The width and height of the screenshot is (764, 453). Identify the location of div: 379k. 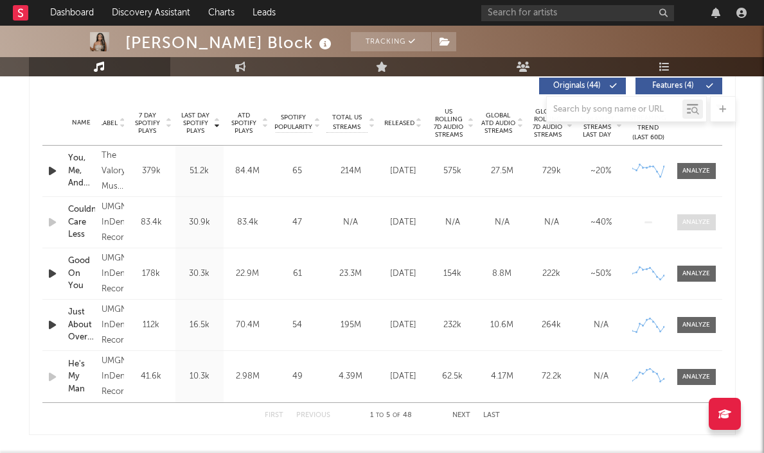
(151, 171).